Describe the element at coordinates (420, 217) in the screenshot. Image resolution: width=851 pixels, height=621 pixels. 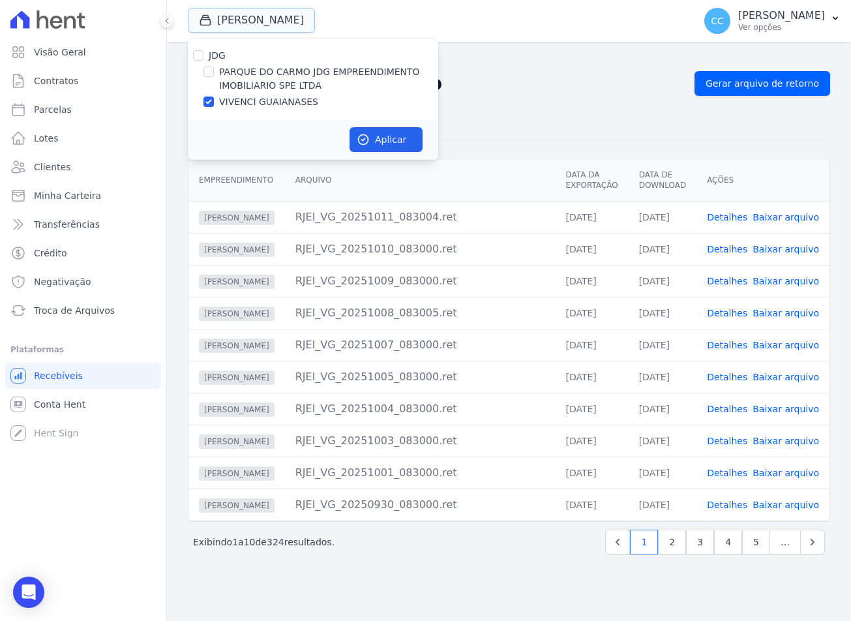
I see `div: RJEI_VG_20251011_083004.ret` at that location.